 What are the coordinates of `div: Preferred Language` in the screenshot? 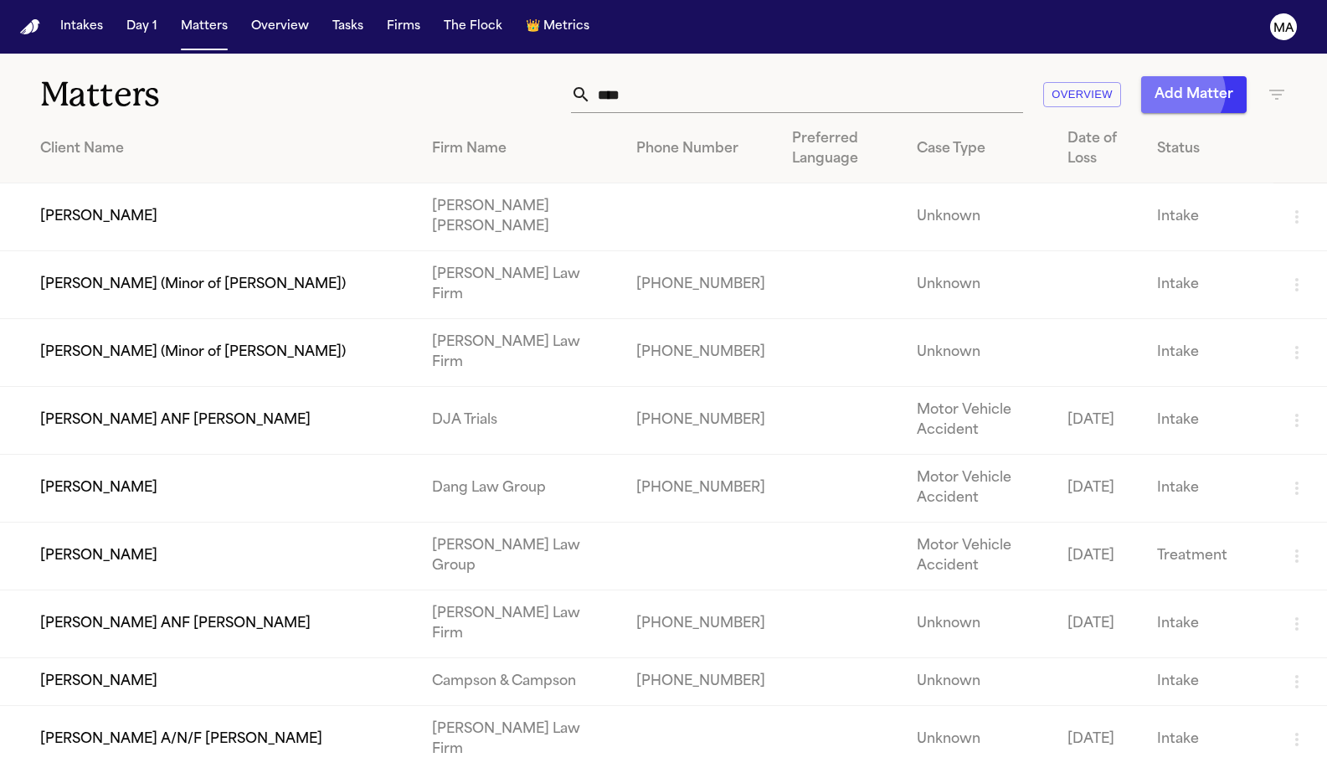 It's located at (841, 149).